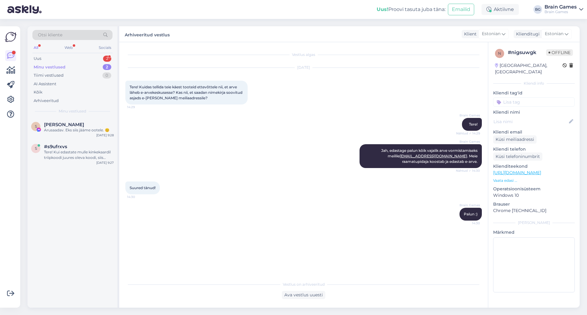 Image resolution: width=587 pixels, height=315 pixels. Describe the element at coordinates (534, 149) in the screenshot. I see `p: Kliendi telefon` at that location.